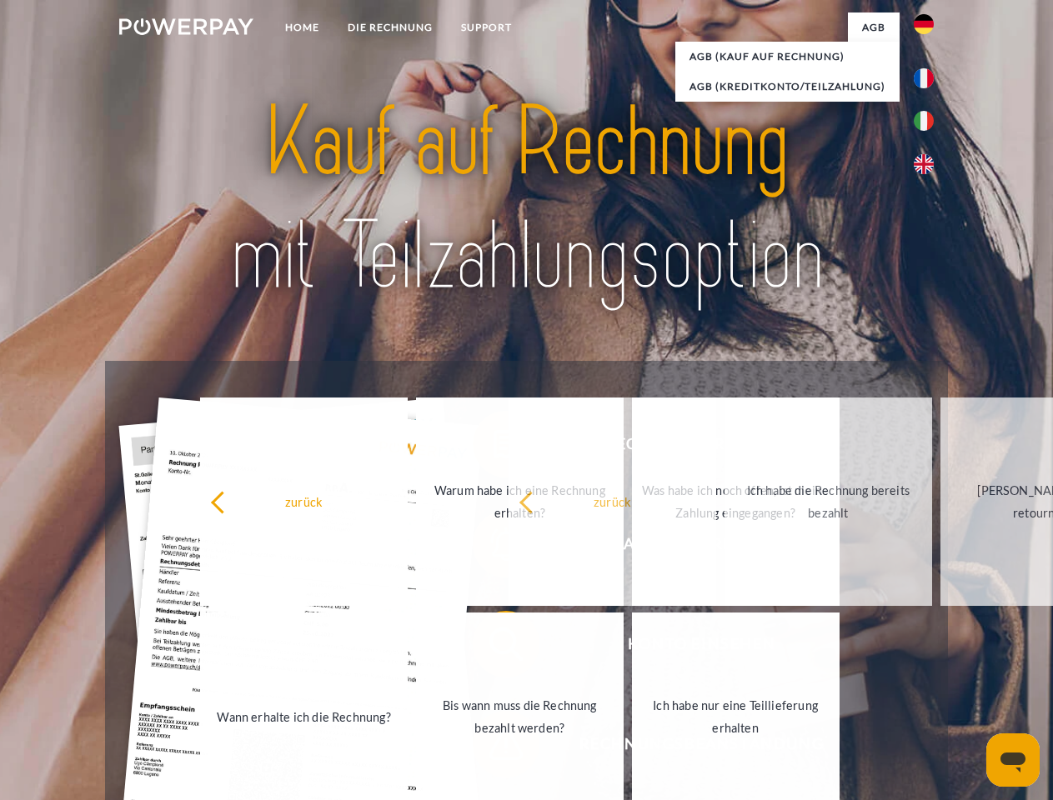 This screenshot has height=800, width=1053. I want to click on a: DIE RECHNUNG, so click(390, 28).